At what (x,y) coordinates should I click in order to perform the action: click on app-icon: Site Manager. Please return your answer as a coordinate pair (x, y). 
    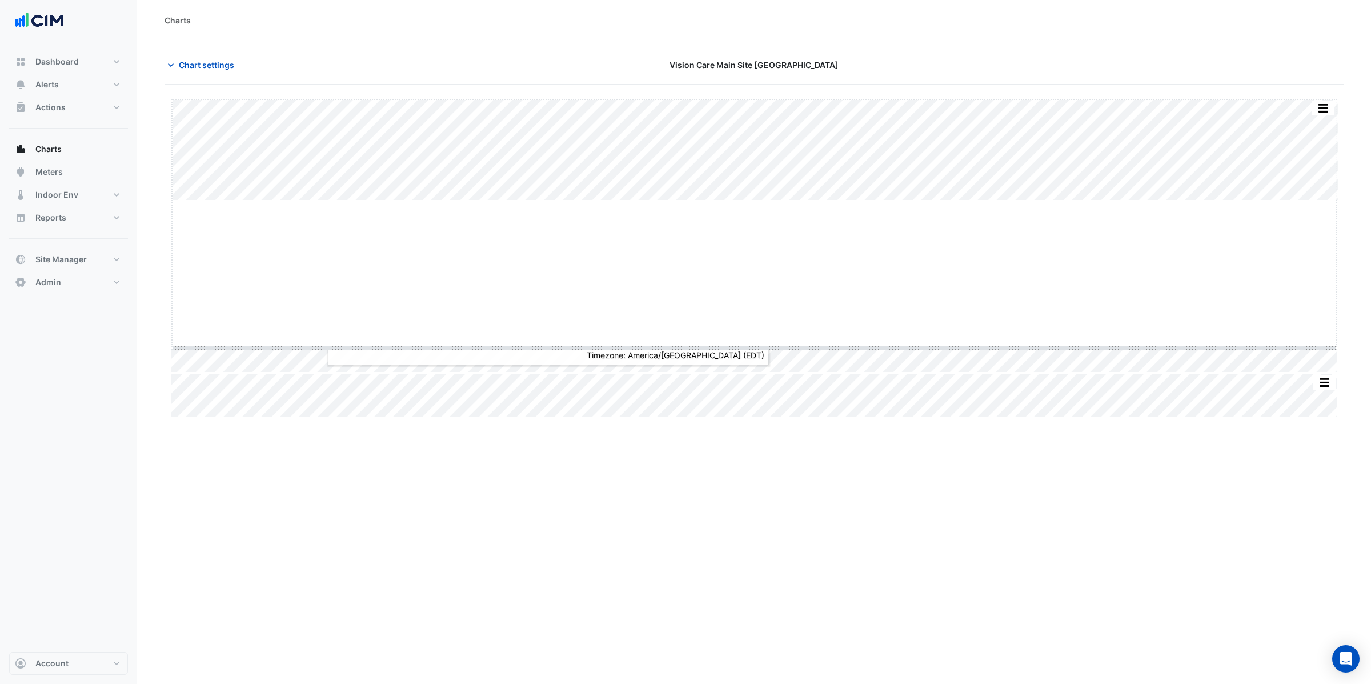
    Looking at the image, I should click on (21, 259).